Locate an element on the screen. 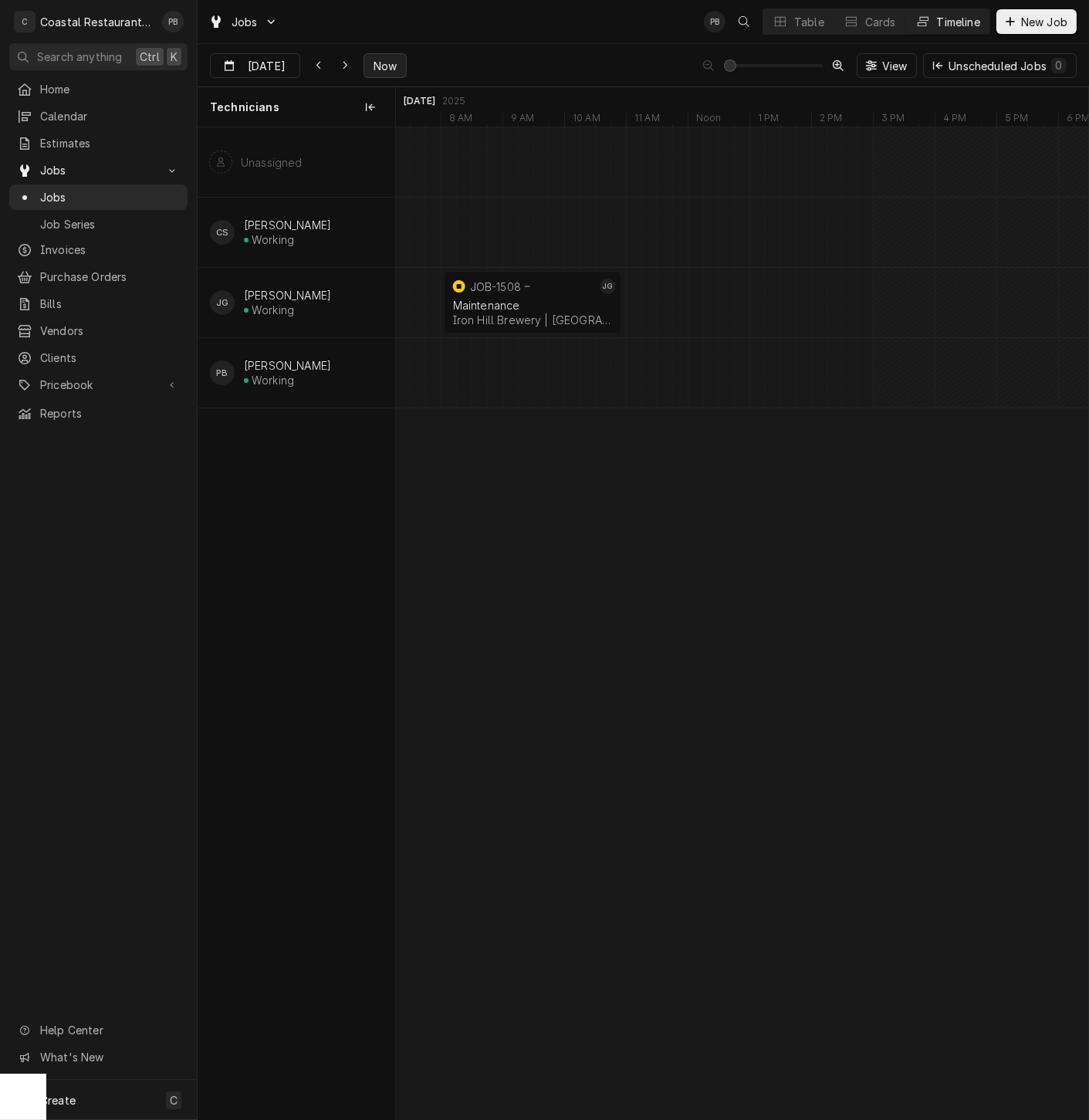 This screenshot has width=1089, height=1120. div: Table is located at coordinates (809, 21).